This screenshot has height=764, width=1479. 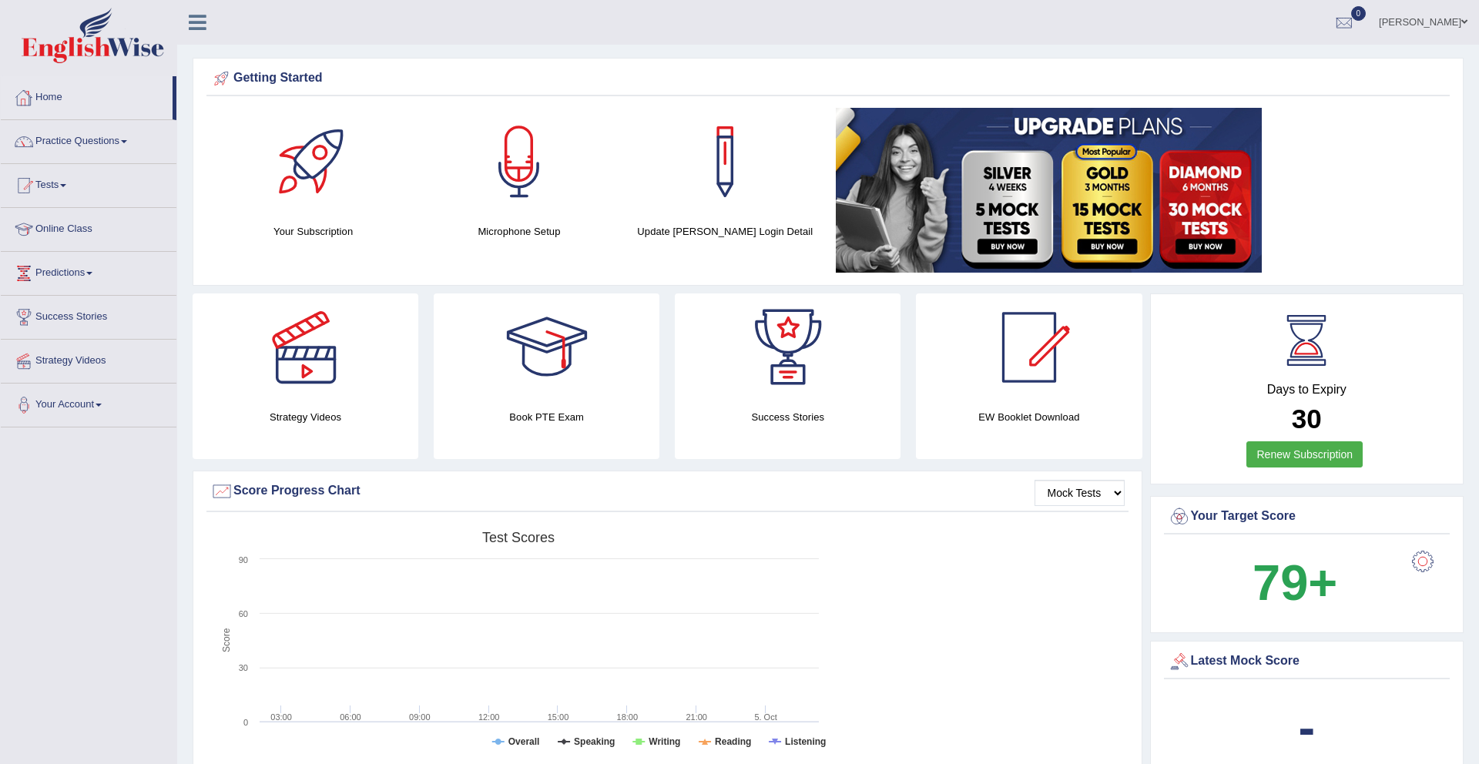 I want to click on a: Online Class, so click(x=89, y=227).